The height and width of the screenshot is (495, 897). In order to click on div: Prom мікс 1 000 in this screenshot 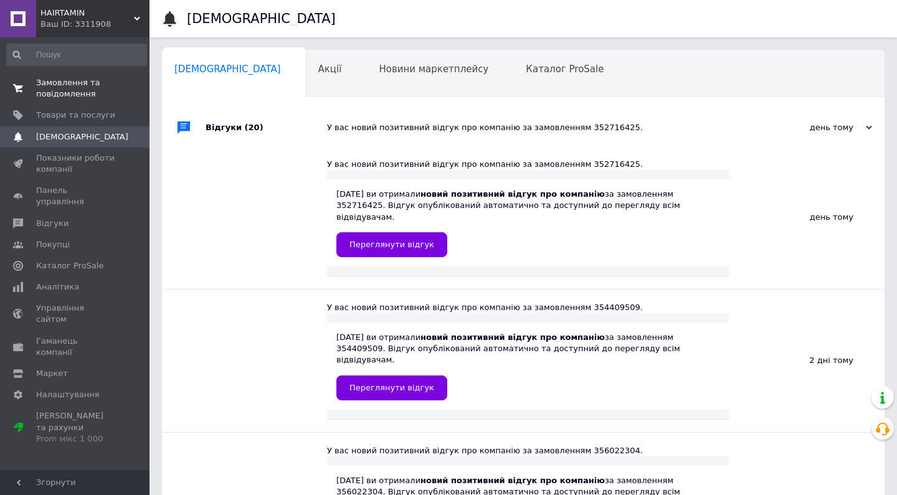, I will do `click(75, 439)`.